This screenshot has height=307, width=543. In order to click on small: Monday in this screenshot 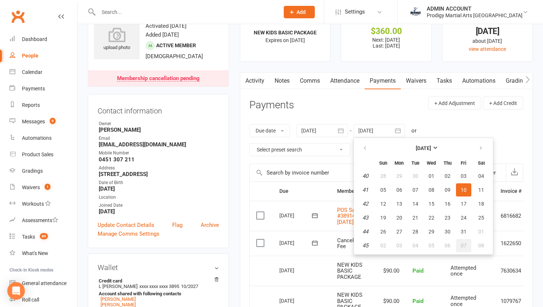, I will do `click(399, 163)`.